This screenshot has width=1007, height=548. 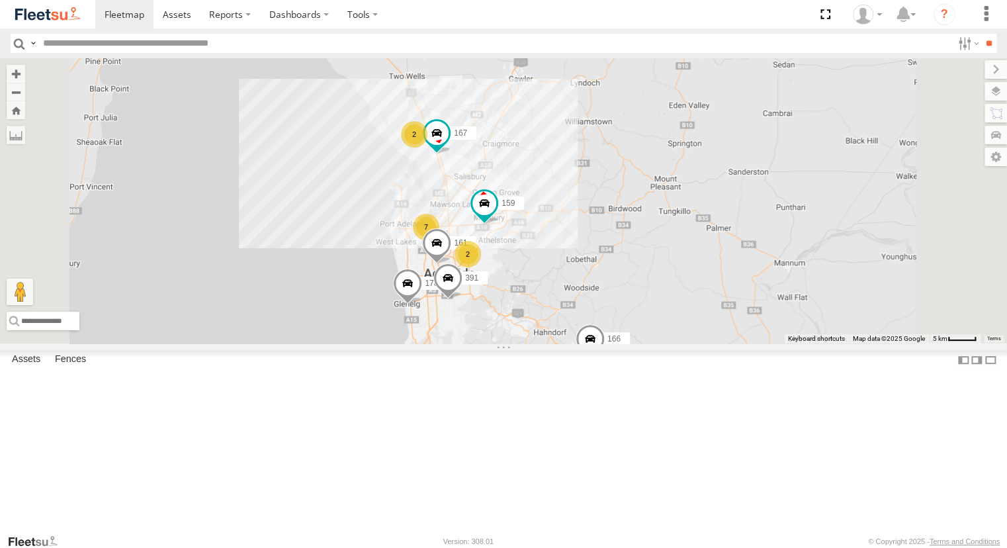 I want to click on label: Search Query, so click(x=33, y=43).